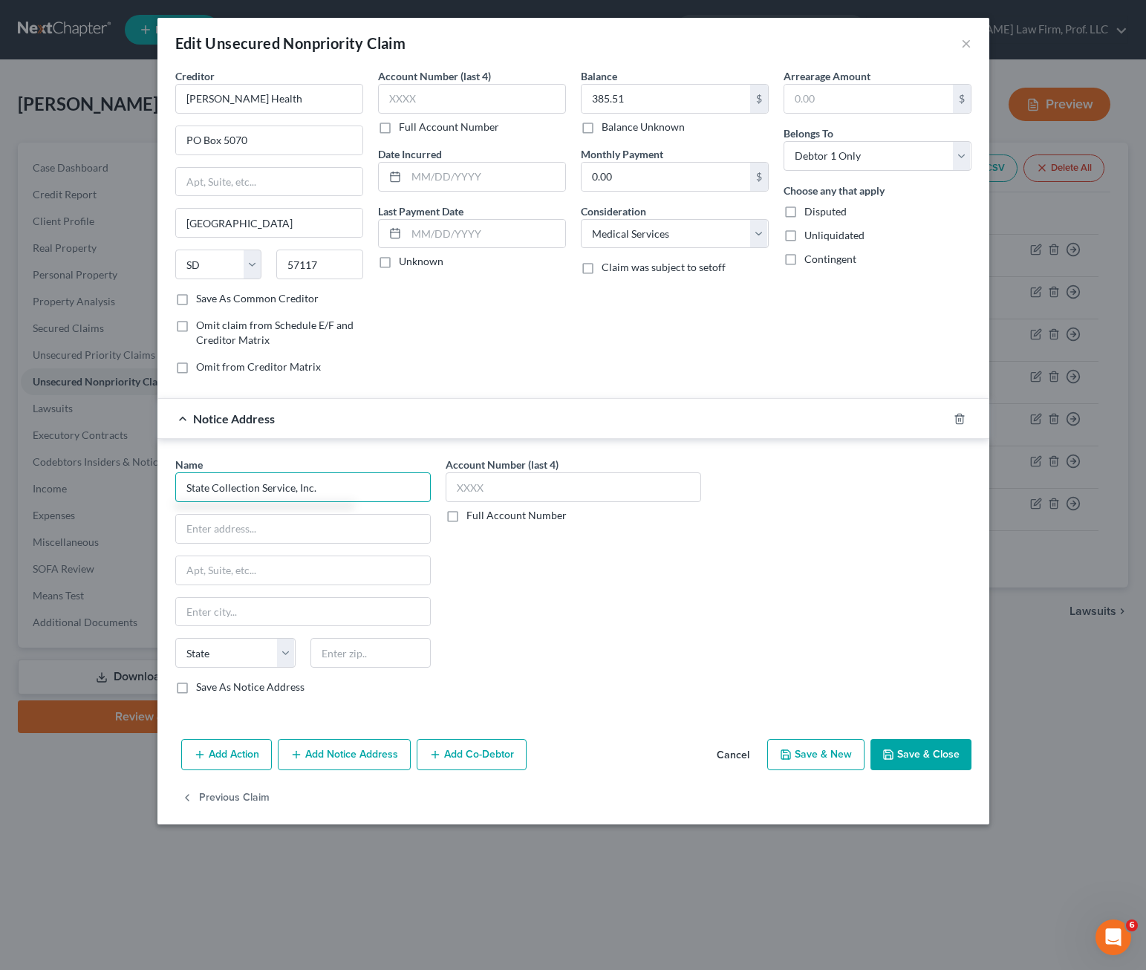 This screenshot has height=970, width=1146. What do you see at coordinates (808, 133) in the screenshot?
I see `span: Belongs To` at bounding box center [808, 133].